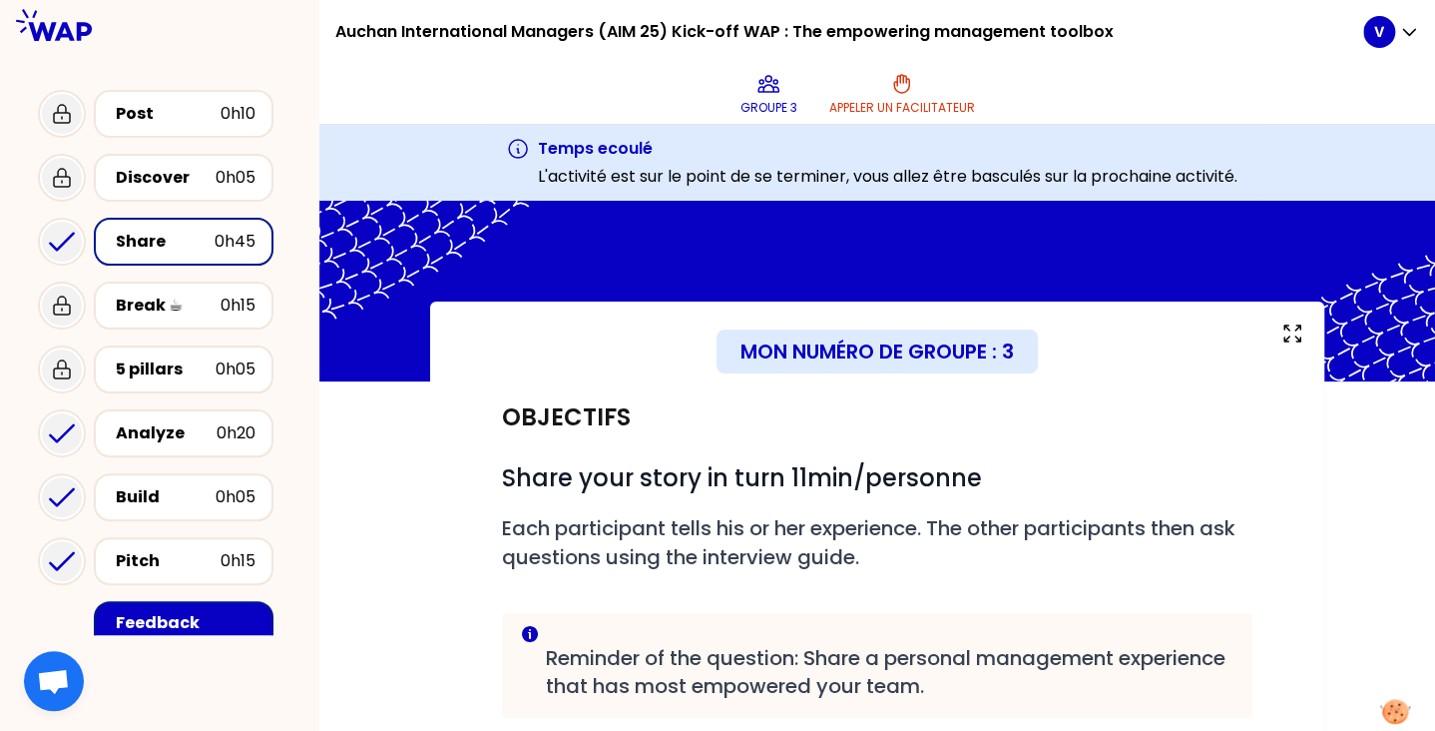 The image size is (1435, 731). Describe the element at coordinates (166, 178) in the screenshot. I see `div: Discover` at that location.